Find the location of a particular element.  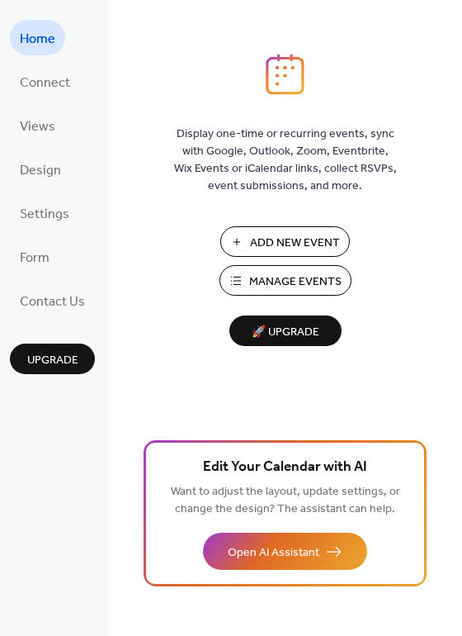

span: Settings is located at coordinates (45, 214).